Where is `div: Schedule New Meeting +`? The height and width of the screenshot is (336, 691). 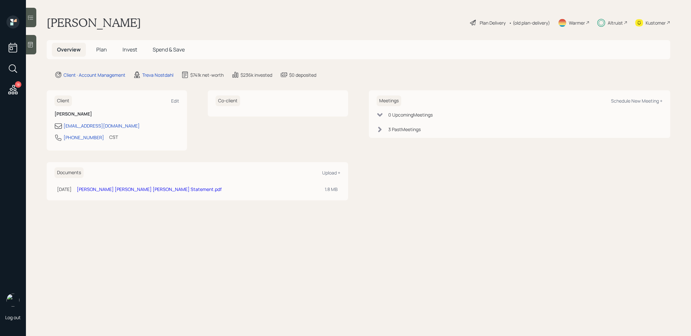
div: Schedule New Meeting + is located at coordinates (637, 101).